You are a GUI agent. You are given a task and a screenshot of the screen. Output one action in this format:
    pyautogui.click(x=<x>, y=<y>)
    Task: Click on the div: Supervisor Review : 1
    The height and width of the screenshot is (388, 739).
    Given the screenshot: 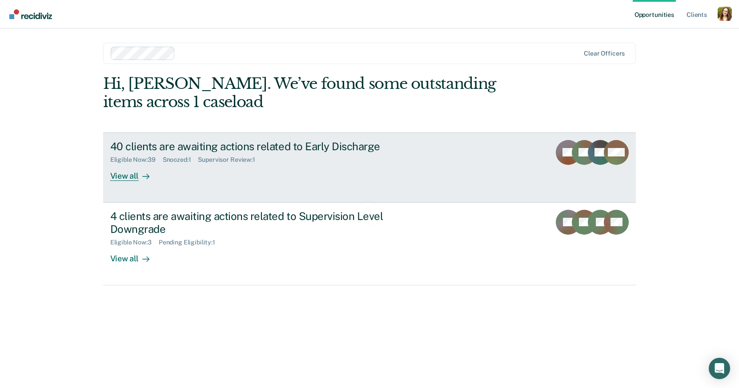 What is the action you would take?
    pyautogui.click(x=230, y=160)
    